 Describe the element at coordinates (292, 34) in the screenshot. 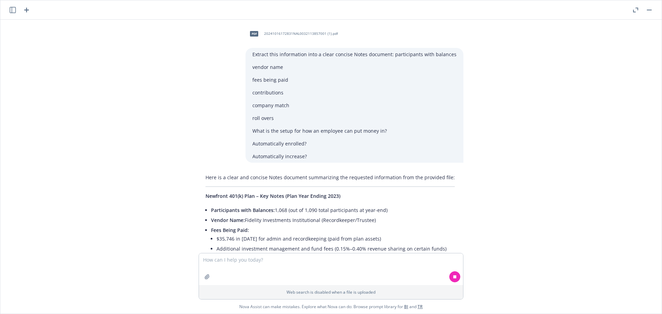

I see `div: pdf20241016172831NAL0032113857001 (1).pdf` at that location.